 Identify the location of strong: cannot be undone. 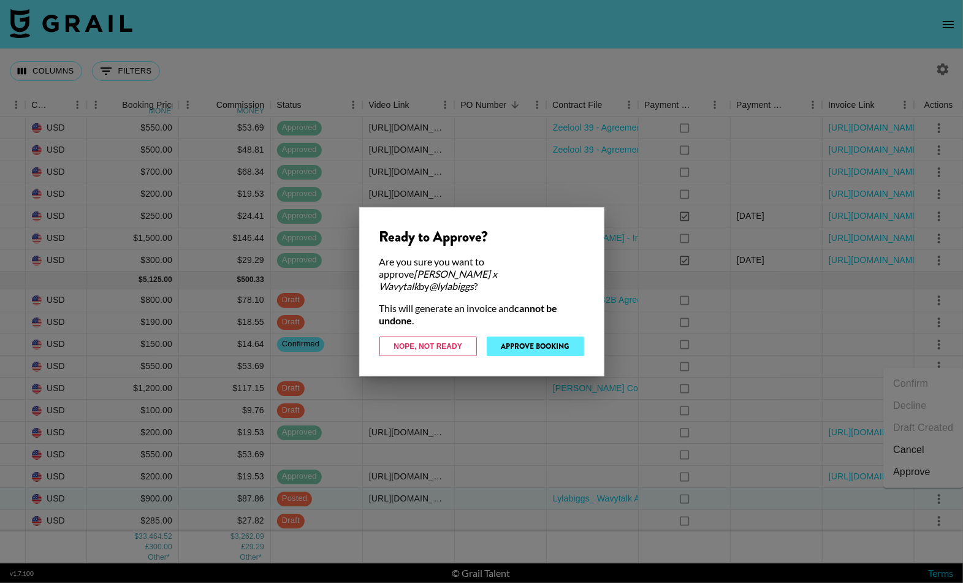
(468, 314).